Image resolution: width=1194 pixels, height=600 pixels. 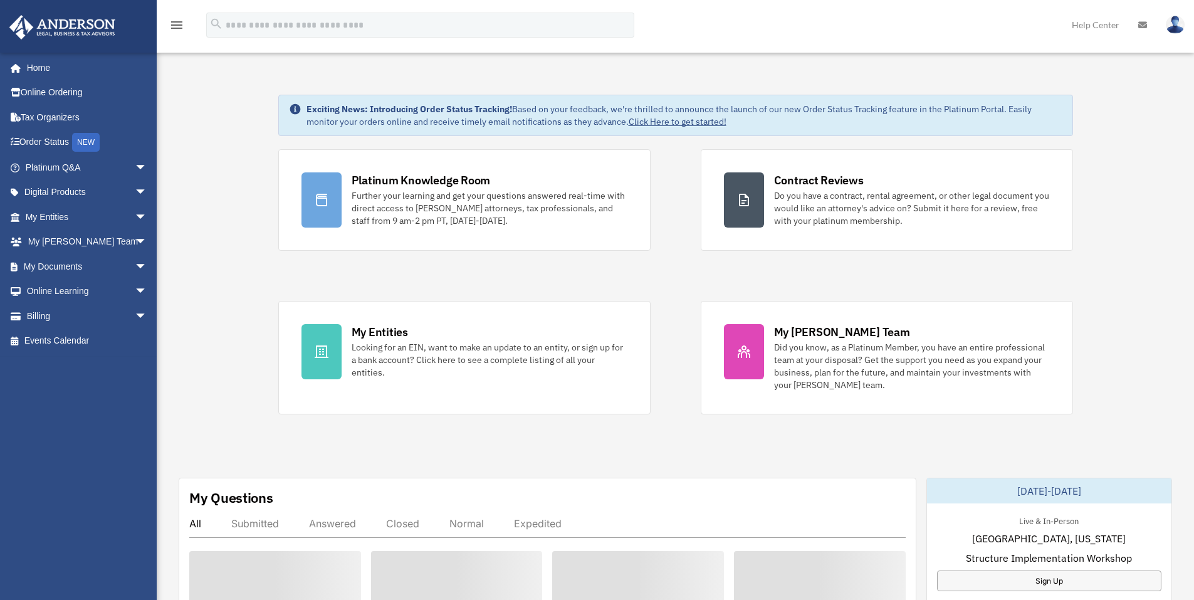 What do you see at coordinates (678, 122) in the screenshot?
I see `a: Click Here to get started!` at bounding box center [678, 122].